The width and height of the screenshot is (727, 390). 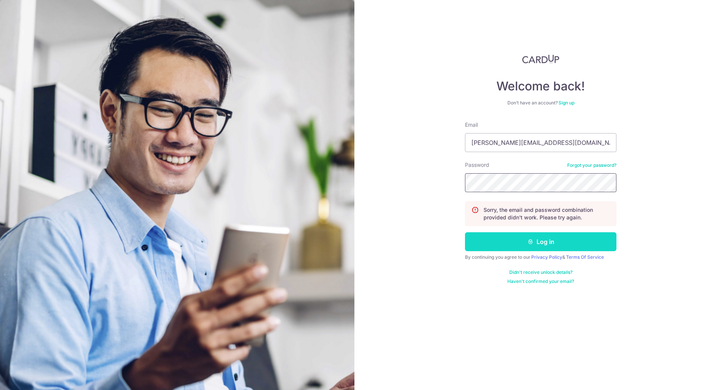 I want to click on label: Password, so click(x=477, y=165).